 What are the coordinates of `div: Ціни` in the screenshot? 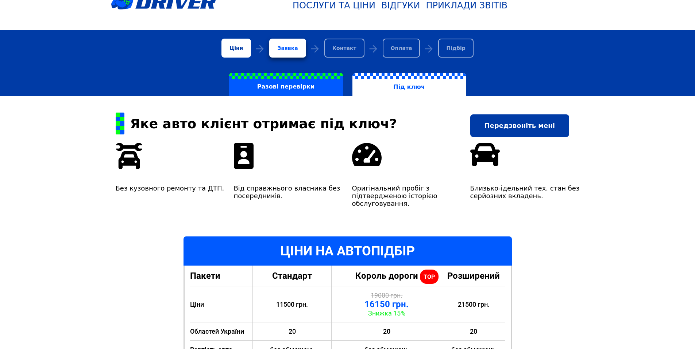 It's located at (236, 48).